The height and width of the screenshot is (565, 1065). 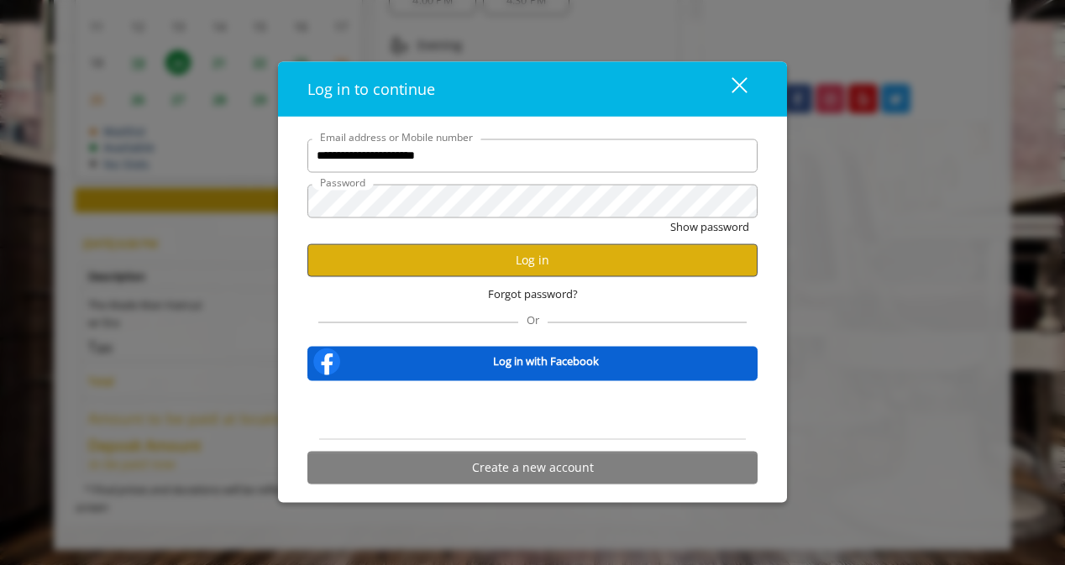 I want to click on b: Log in with Facebook, so click(x=546, y=361).